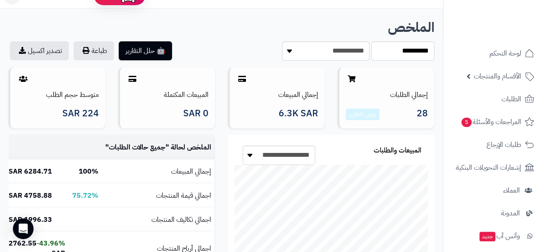  What do you see at coordinates (511, 15) in the screenshot?
I see `img: logo-2.png` at bounding box center [511, 15].